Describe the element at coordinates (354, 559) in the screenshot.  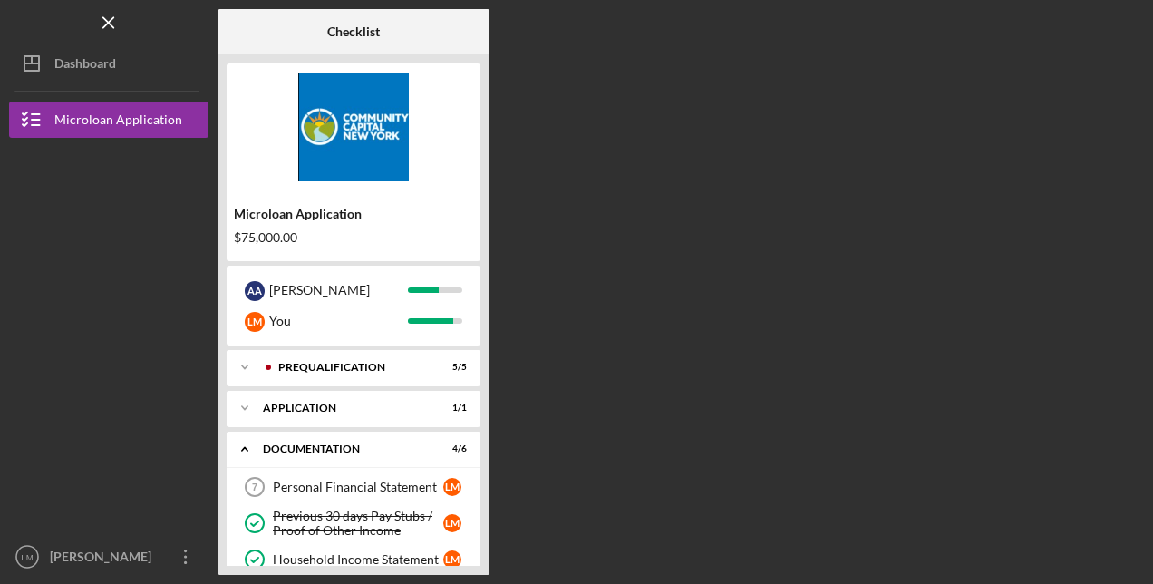
I see `a: Household Income StatementLM` at that location.